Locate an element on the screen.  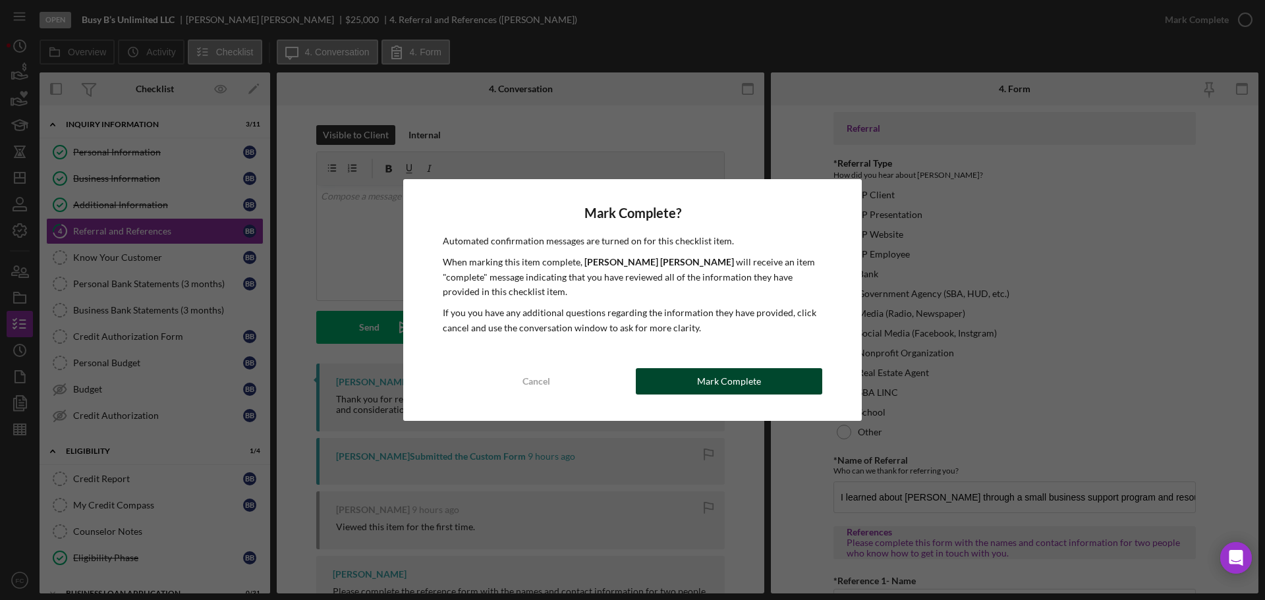
h4: Mark Complete? is located at coordinates (632, 213).